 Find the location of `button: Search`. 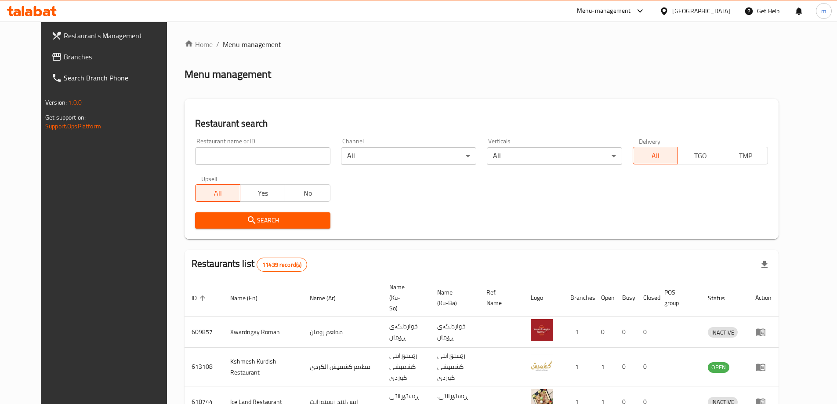

button: Search is located at coordinates (263, 220).